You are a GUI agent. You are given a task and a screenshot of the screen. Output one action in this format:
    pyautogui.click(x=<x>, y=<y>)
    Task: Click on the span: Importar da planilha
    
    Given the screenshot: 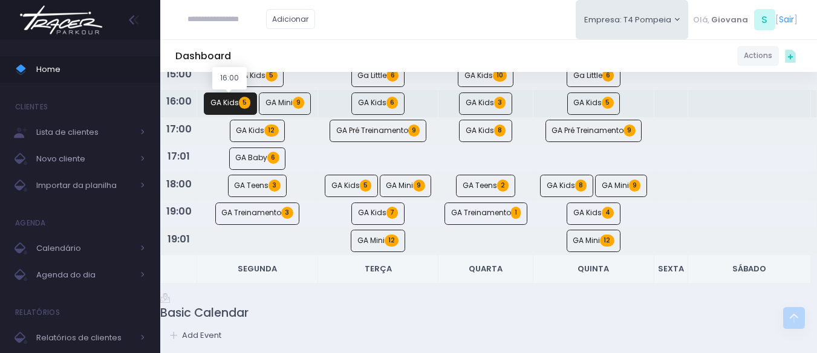 What is the action you would take?
    pyautogui.click(x=85, y=186)
    